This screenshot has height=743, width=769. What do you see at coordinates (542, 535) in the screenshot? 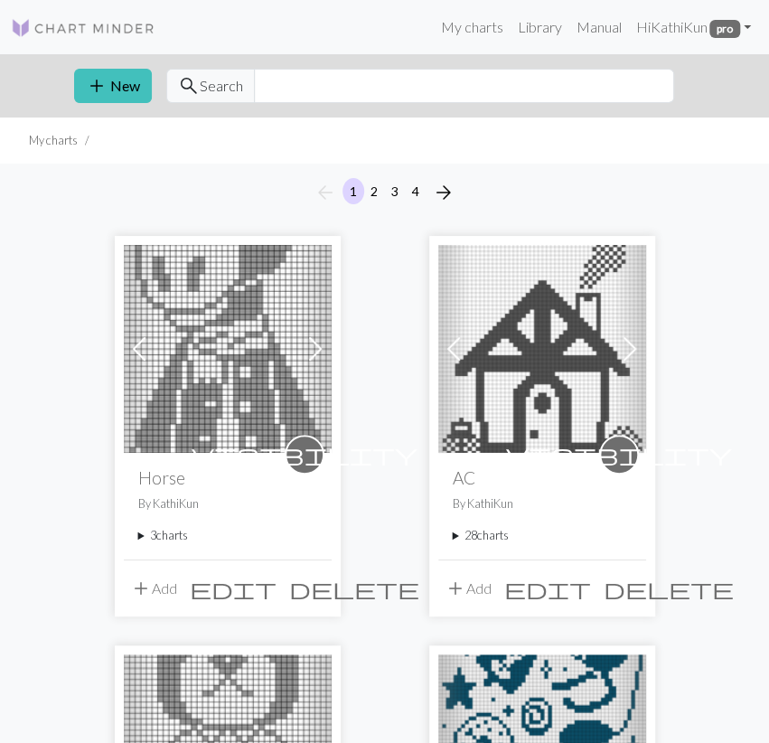
I see `summary: 28charts` at bounding box center [542, 535].